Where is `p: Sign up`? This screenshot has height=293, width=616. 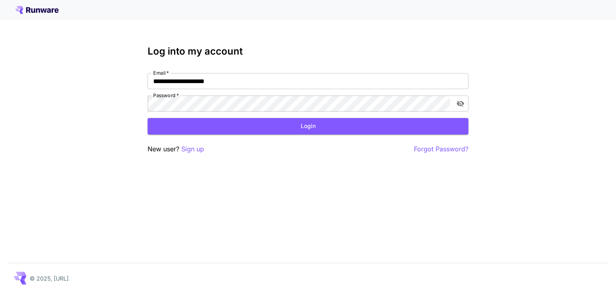
p: Sign up is located at coordinates (192, 149).